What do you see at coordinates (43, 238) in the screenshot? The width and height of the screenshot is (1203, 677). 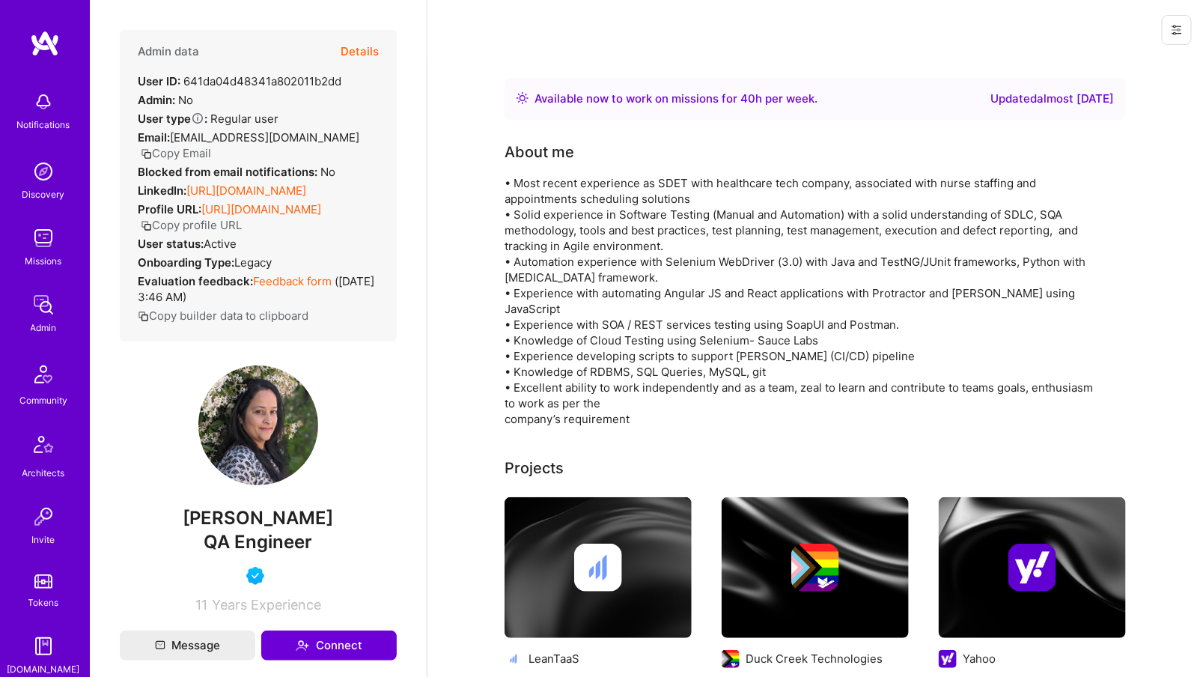 I see `img: teamwork` at bounding box center [43, 238].